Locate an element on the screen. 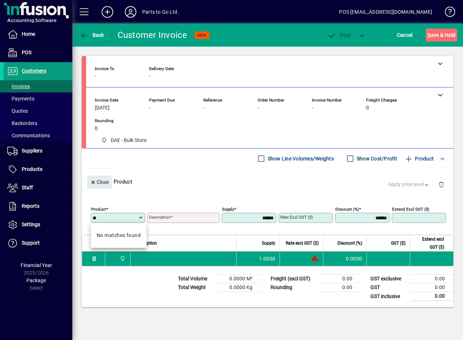  app-page-header-button: Delete is located at coordinates (441, 184).